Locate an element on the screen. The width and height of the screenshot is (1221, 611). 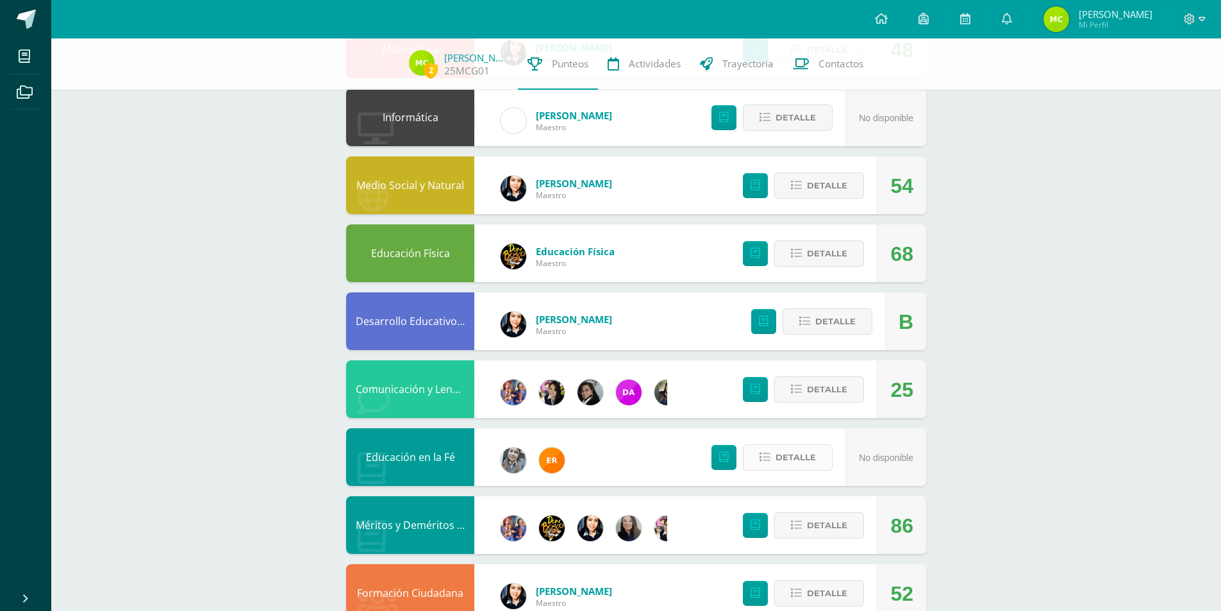
div: Méritos y Deméritos 1ro. Primaria ¨A¨ is located at coordinates (410, 525).